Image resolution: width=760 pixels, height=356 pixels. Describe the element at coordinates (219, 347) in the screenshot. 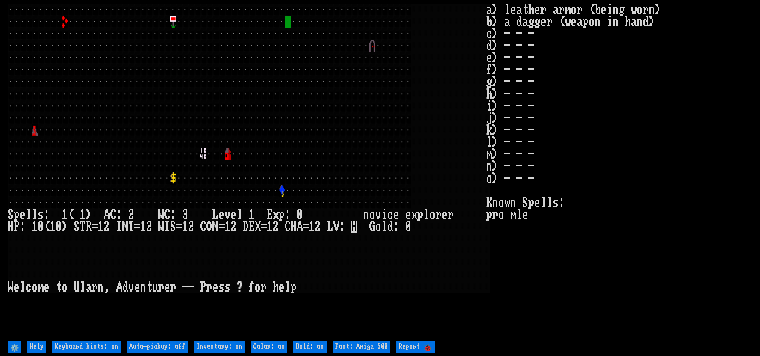

I see `input: Inventory: on` at that location.